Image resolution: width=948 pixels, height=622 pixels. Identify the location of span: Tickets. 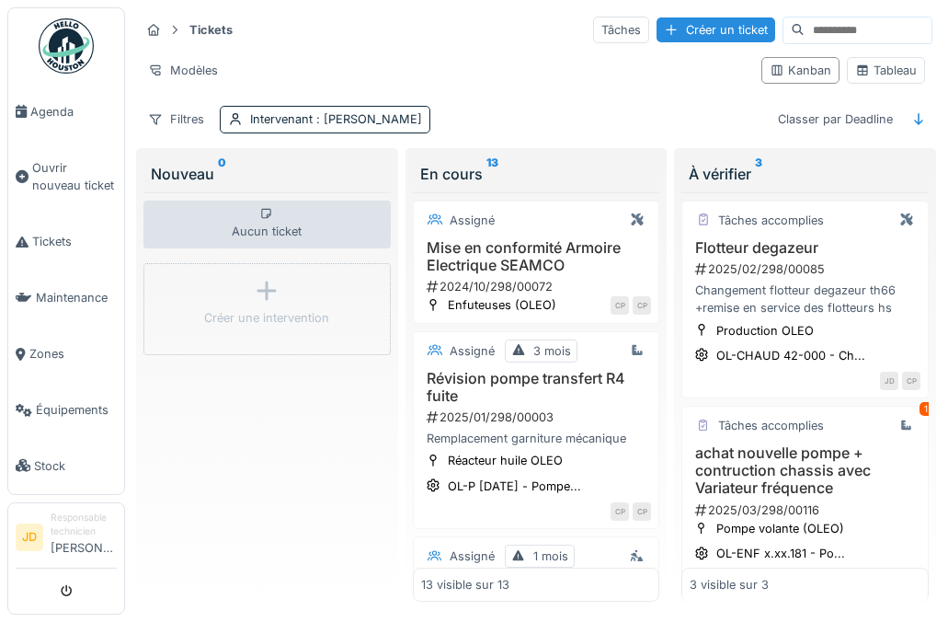
(75, 241).